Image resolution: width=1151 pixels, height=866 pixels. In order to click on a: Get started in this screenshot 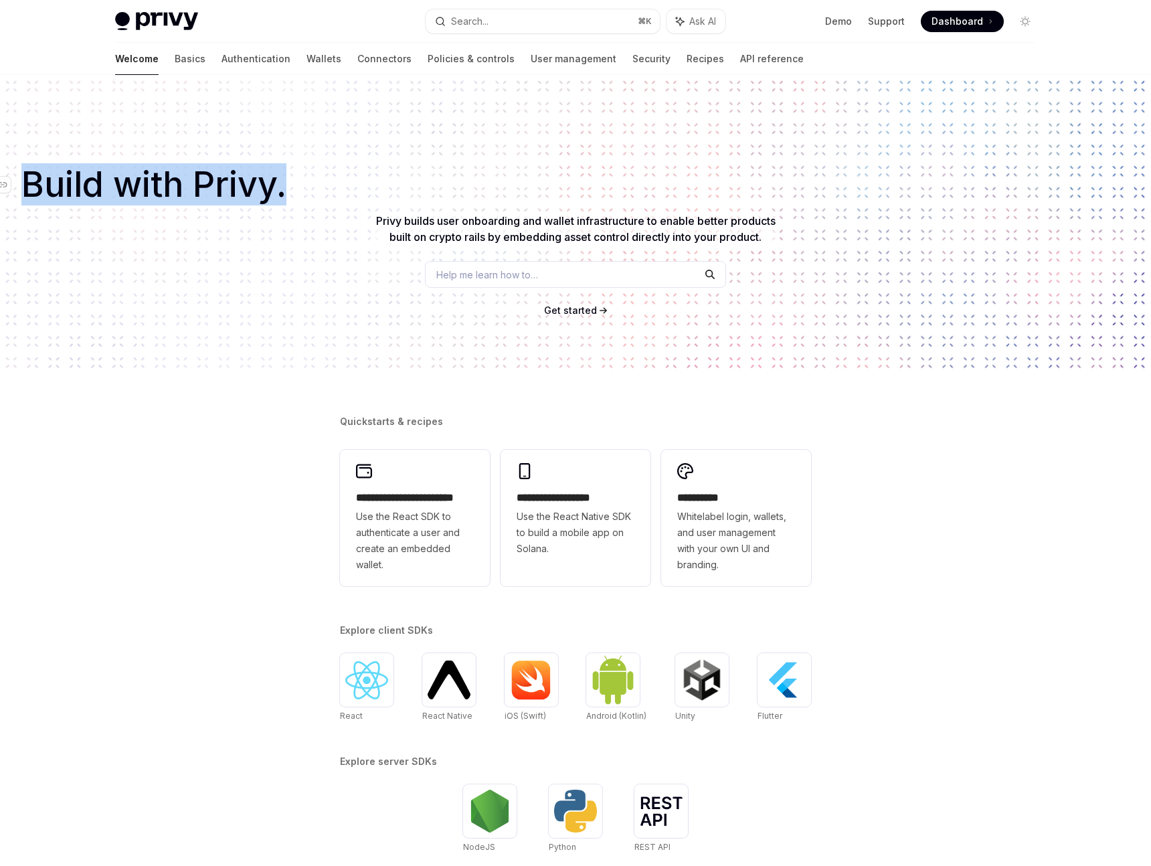, I will do `click(570, 311)`.